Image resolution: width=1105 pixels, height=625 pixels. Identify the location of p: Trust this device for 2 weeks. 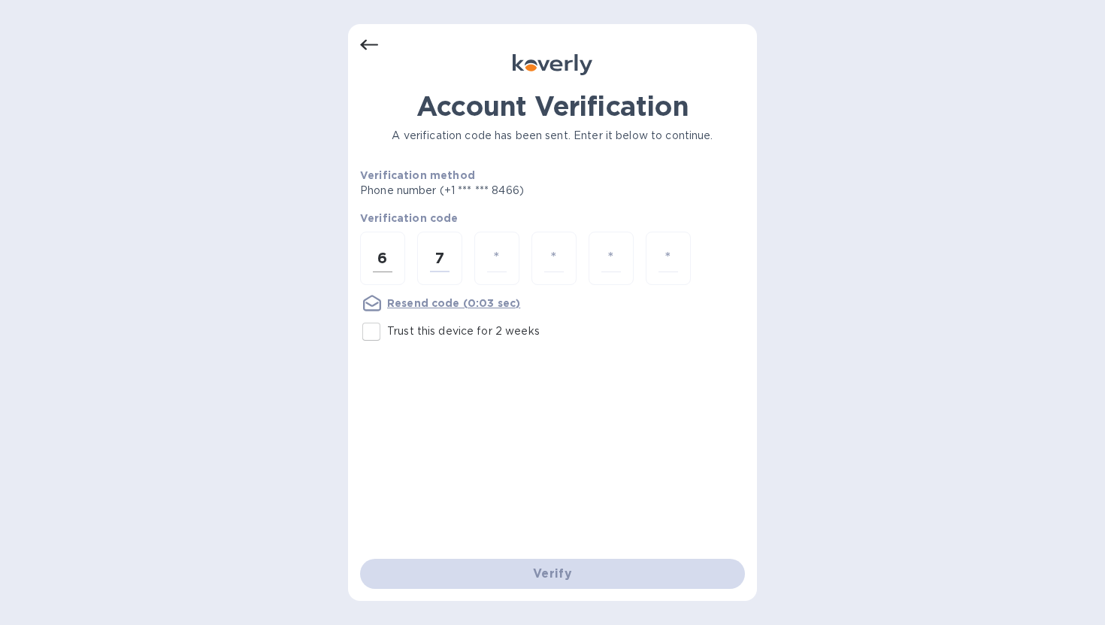
(463, 331).